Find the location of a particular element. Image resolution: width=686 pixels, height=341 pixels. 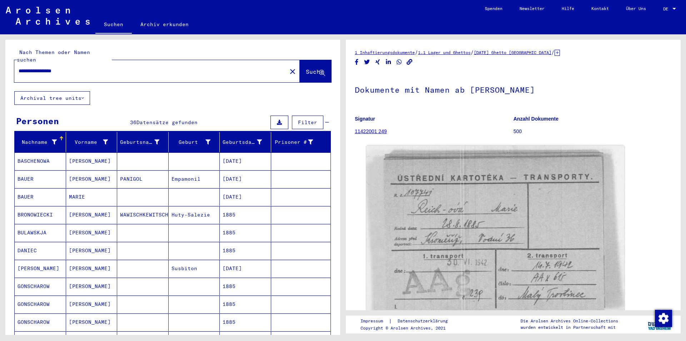

mat-cell: Empamonil is located at coordinates (194, 179).